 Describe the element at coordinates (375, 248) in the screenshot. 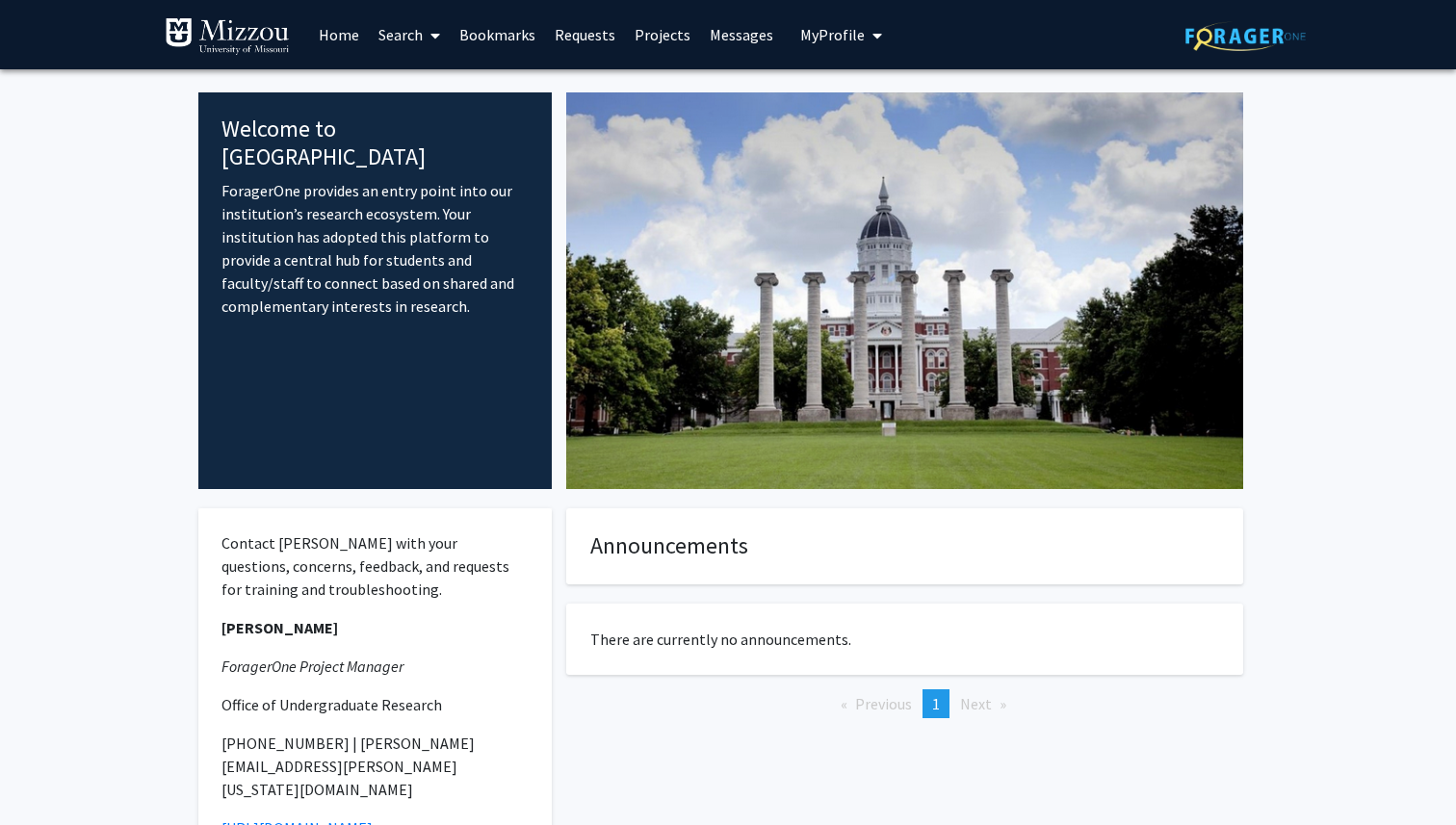

I see `p: ForagerOne provides an entry point into our institution’s research ecosystem. Your institution ha...` at that location.